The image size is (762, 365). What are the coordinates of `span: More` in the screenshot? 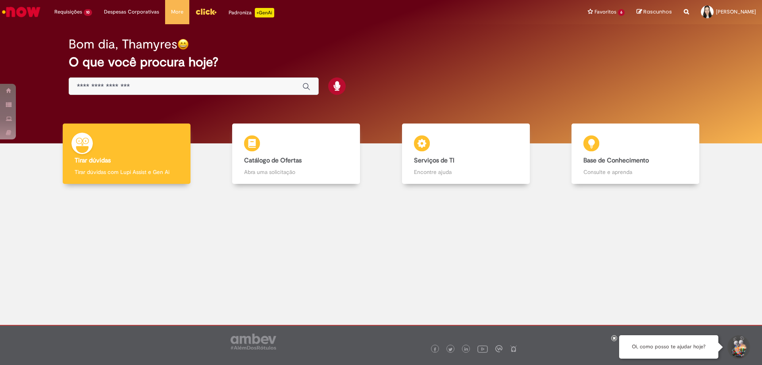 It's located at (177, 12).